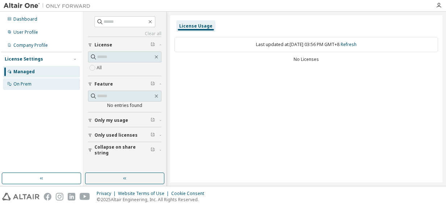  What do you see at coordinates (190, 193) in the screenshot?
I see `div: Cookie Consent` at bounding box center [190, 193].